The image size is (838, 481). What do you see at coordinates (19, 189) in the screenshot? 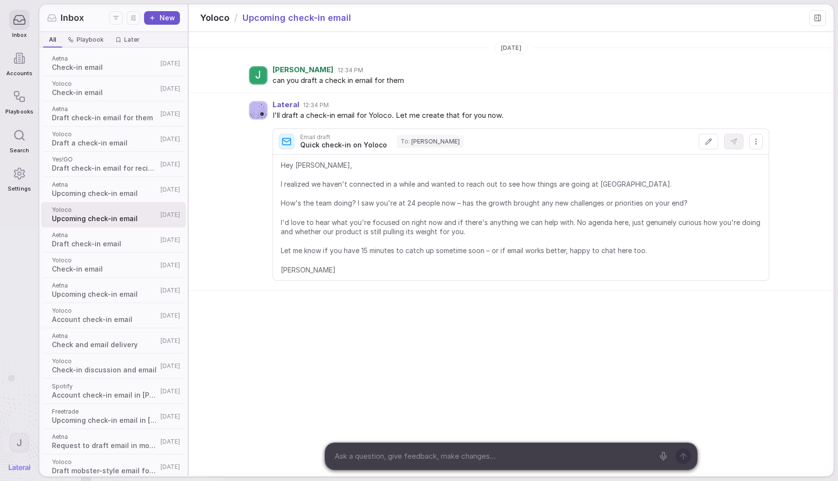
I see `span: Settings` at bounding box center [19, 189].